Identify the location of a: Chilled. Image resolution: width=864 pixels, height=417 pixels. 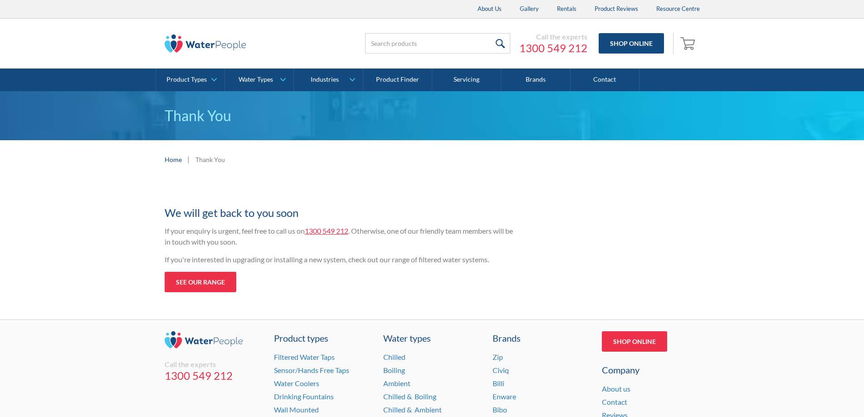
(394, 357).